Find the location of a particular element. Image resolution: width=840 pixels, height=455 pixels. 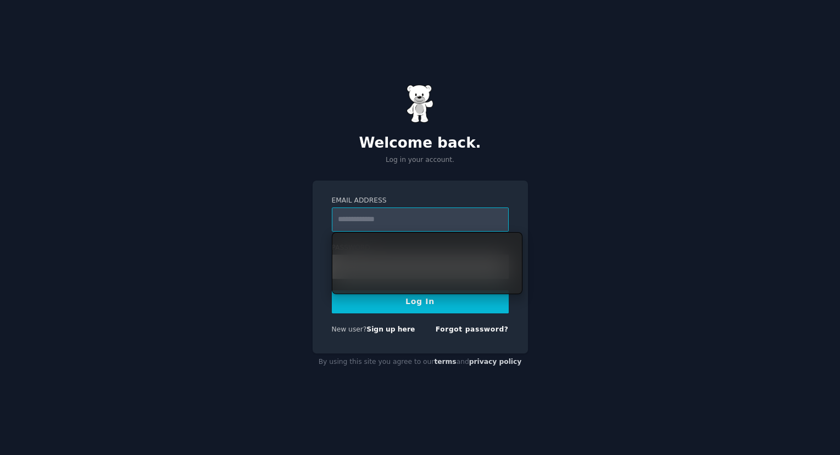

a: terms is located at coordinates (445, 362).